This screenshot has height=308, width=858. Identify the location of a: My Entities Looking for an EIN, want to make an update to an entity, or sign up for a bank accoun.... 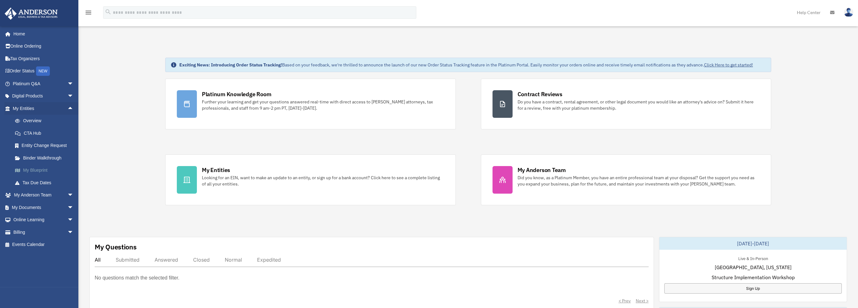
(310, 180).